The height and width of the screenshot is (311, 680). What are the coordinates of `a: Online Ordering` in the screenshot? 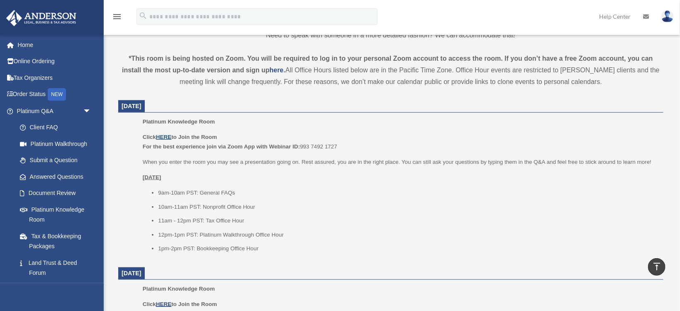 It's located at (55, 61).